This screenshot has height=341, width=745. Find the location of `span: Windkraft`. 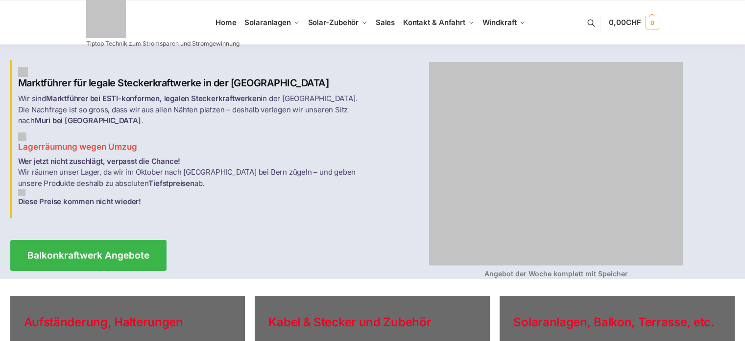

span: Windkraft is located at coordinates (500, 22).